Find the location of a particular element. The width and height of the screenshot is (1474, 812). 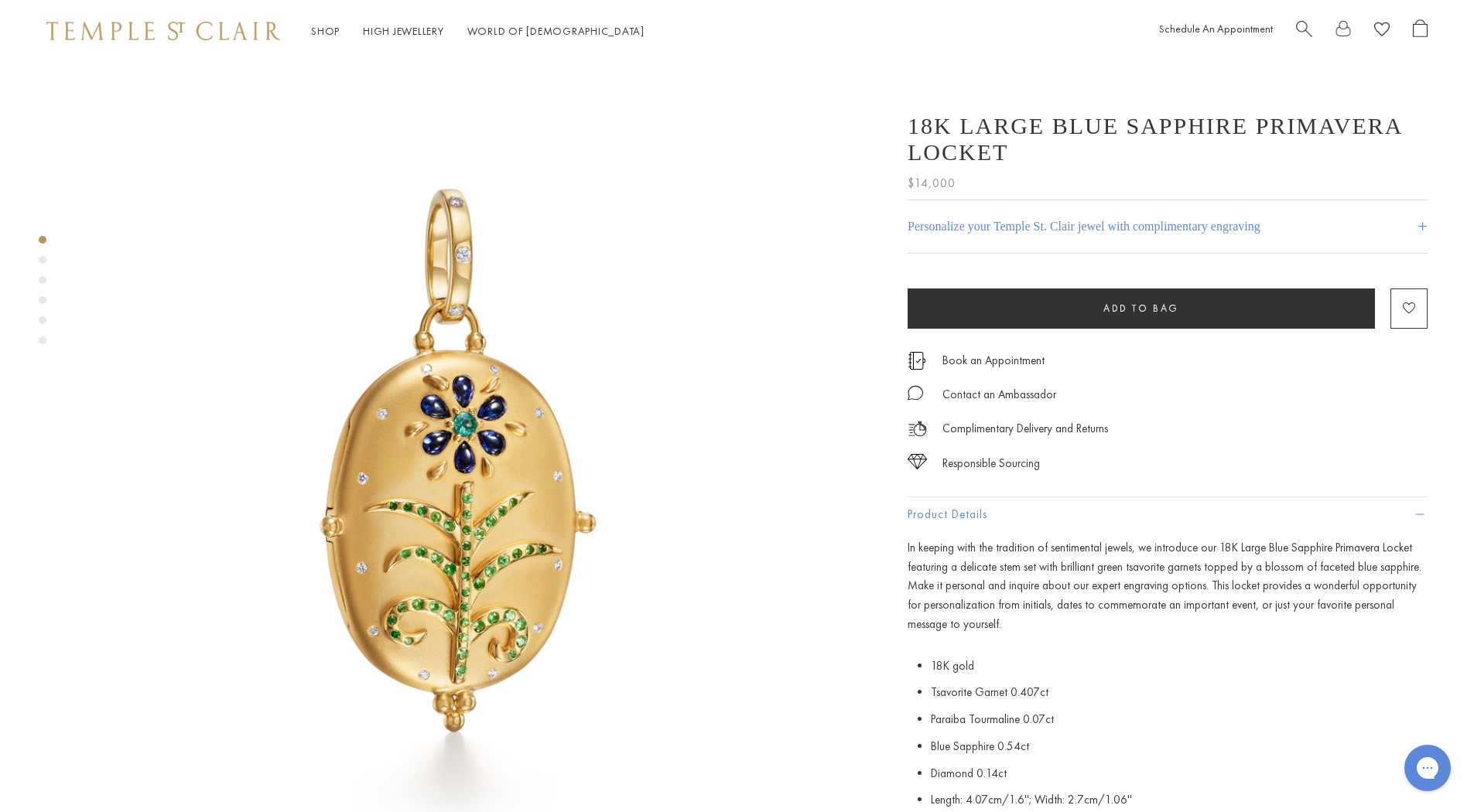

span: $14,000 is located at coordinates (932, 183).